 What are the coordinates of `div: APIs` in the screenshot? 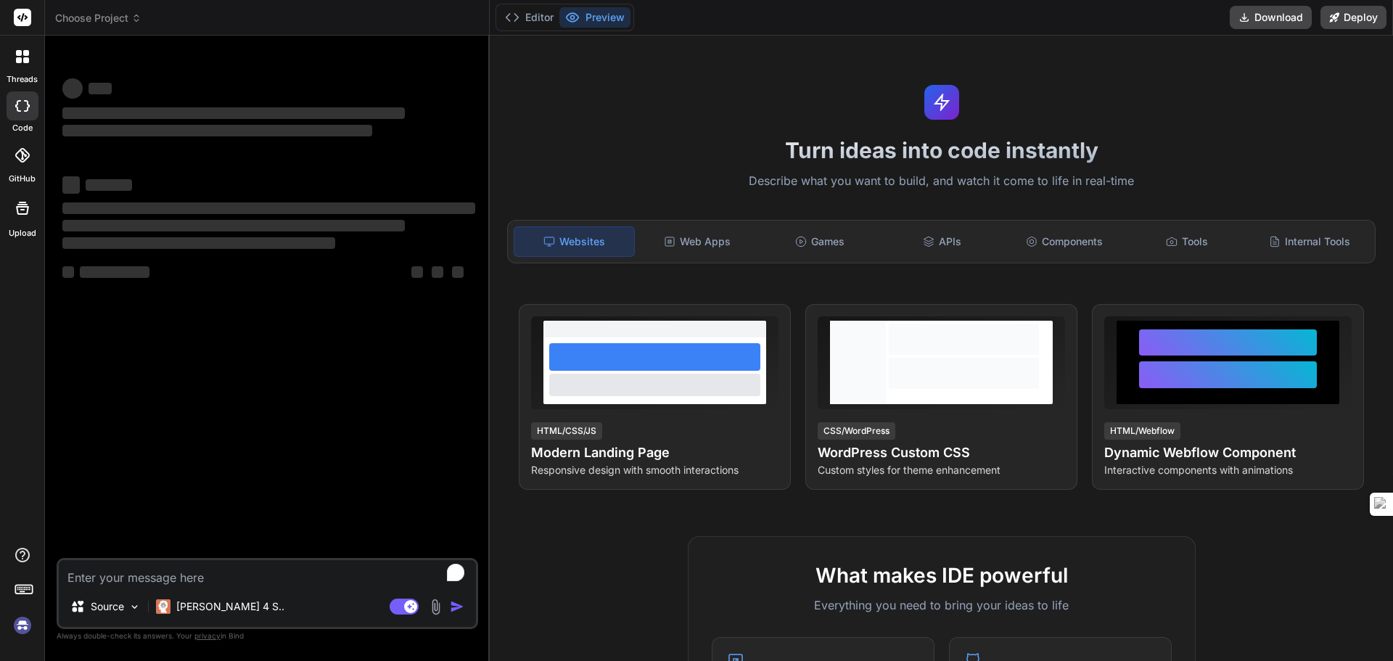 It's located at (942, 242).